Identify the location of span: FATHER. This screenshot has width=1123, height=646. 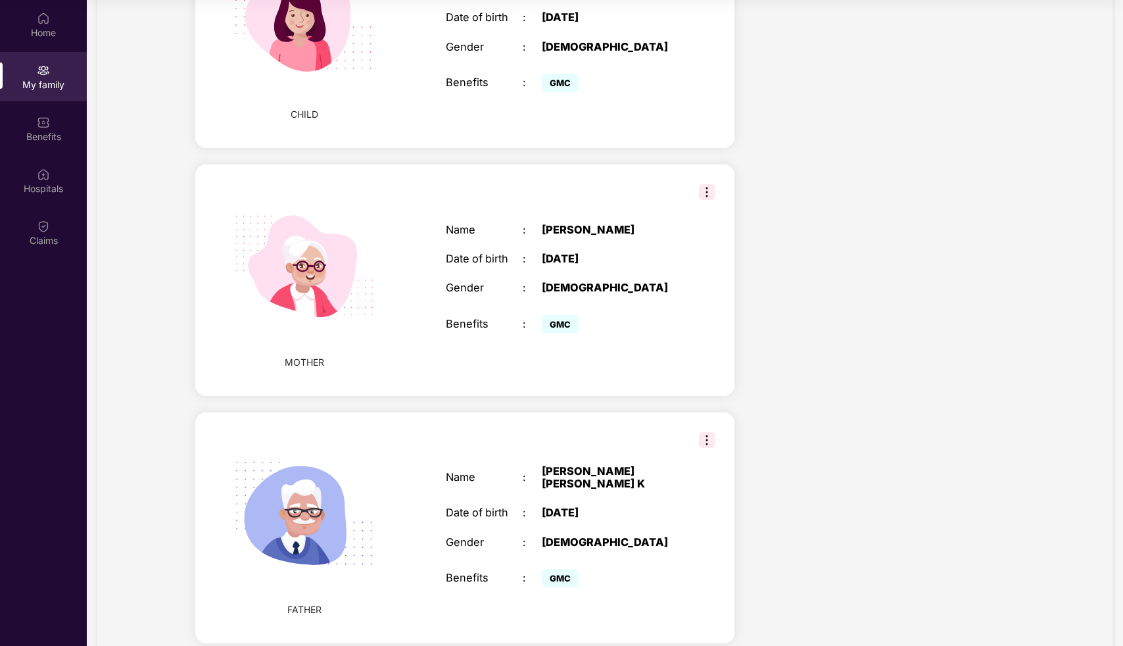
(304, 609).